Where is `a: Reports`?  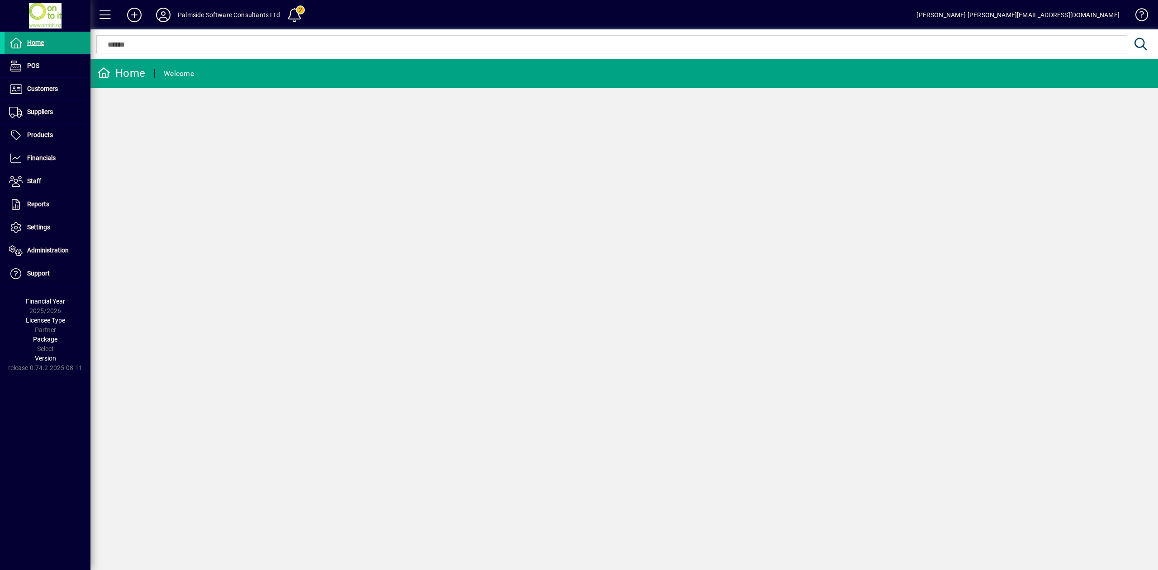
a: Reports is located at coordinates (47, 204).